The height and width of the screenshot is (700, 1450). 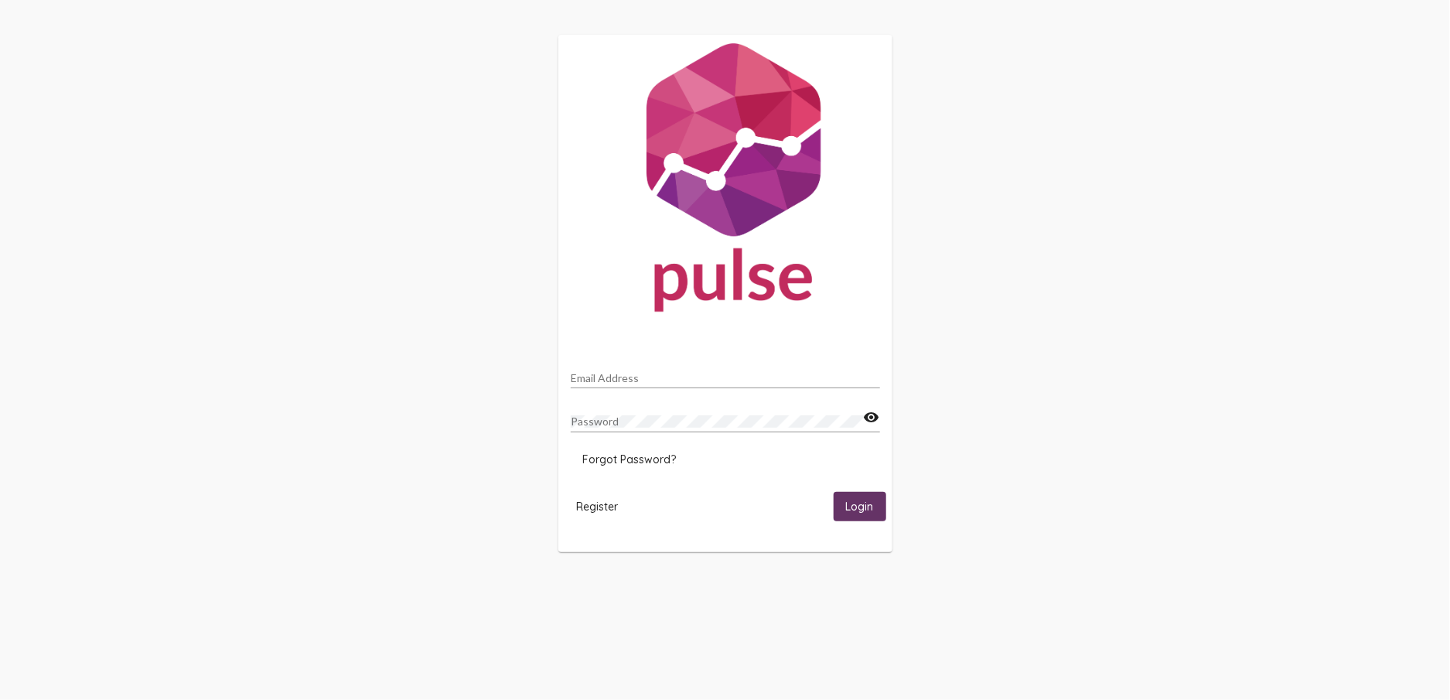 What do you see at coordinates (860, 507) in the screenshot?
I see `span: Login` at bounding box center [860, 507].